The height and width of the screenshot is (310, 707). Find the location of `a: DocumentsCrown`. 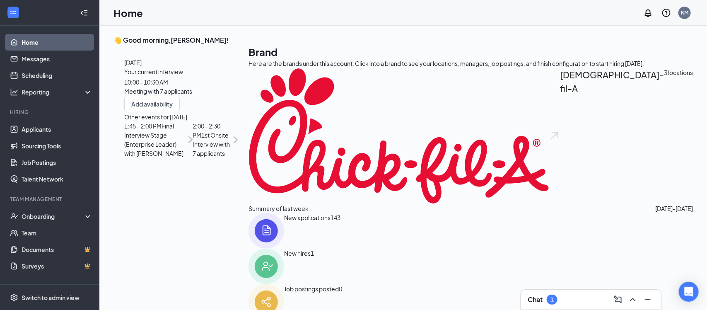

a: DocumentsCrown is located at coordinates (57, 249).